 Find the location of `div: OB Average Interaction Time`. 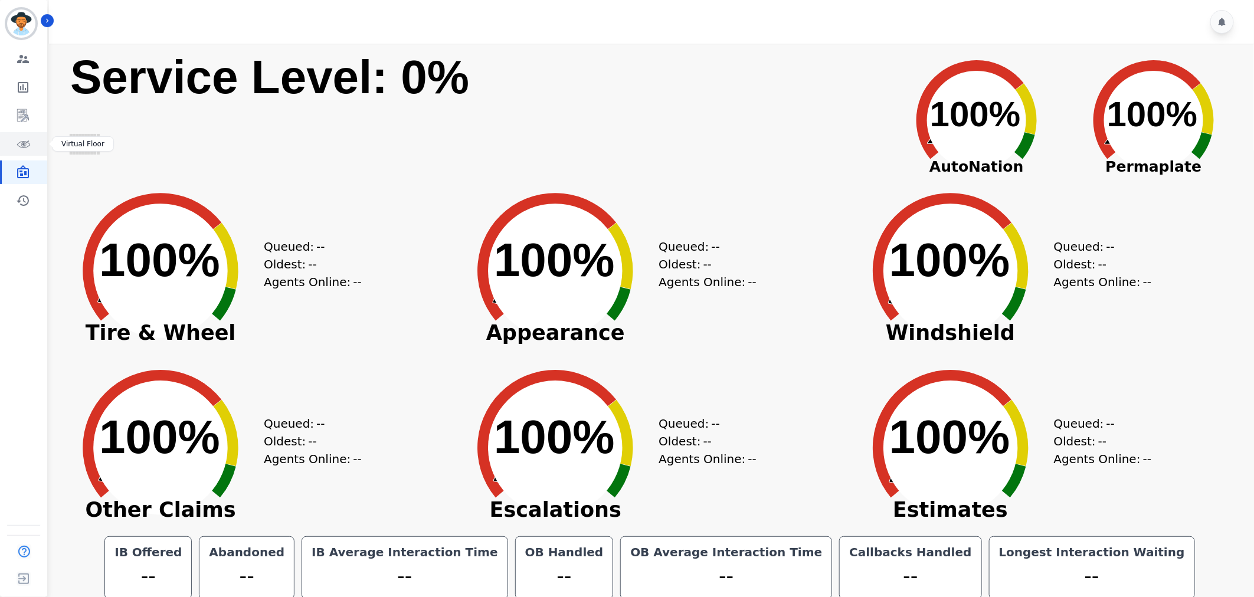

div: OB Average Interaction Time is located at coordinates (726, 552).